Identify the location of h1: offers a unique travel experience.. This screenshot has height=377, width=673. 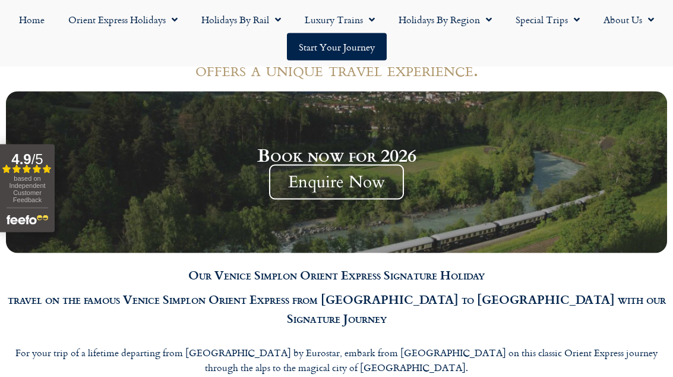
(336, 69).